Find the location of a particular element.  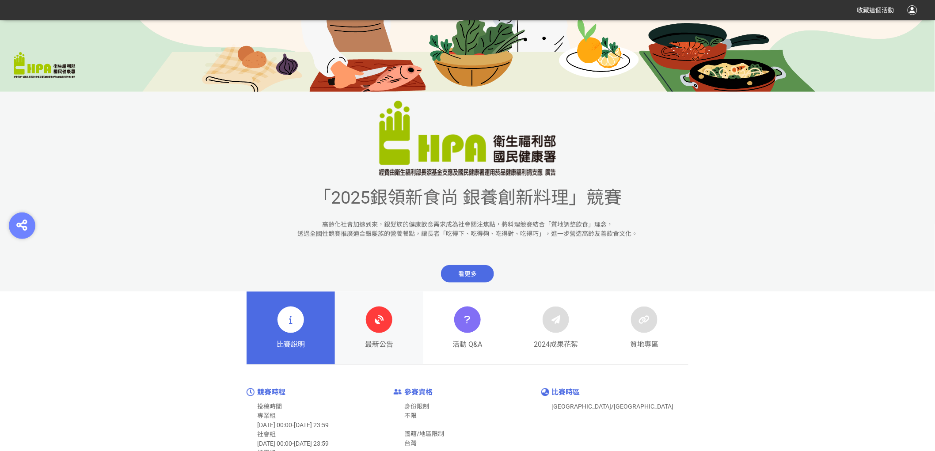

span: 社會組 is located at coordinates (267, 435).